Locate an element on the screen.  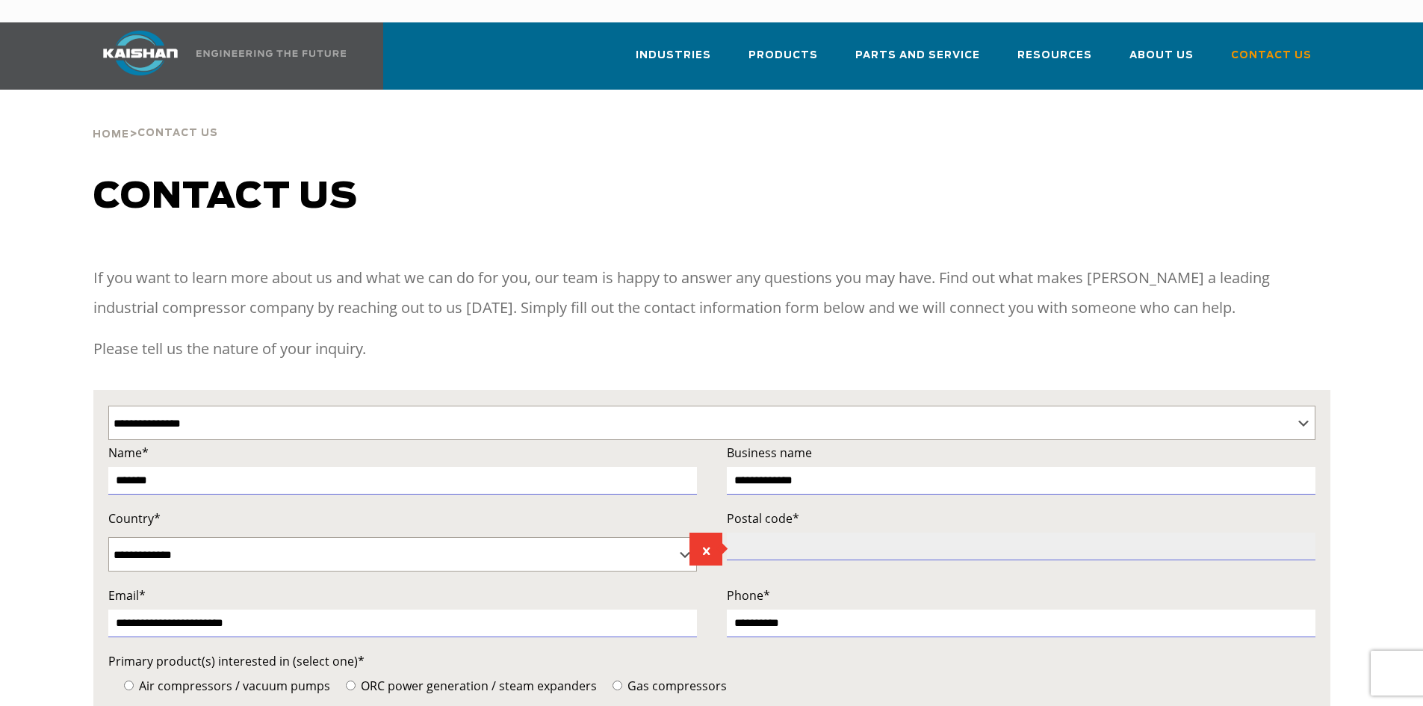
span: Air compressors / vacuum pumps is located at coordinates (233, 686).